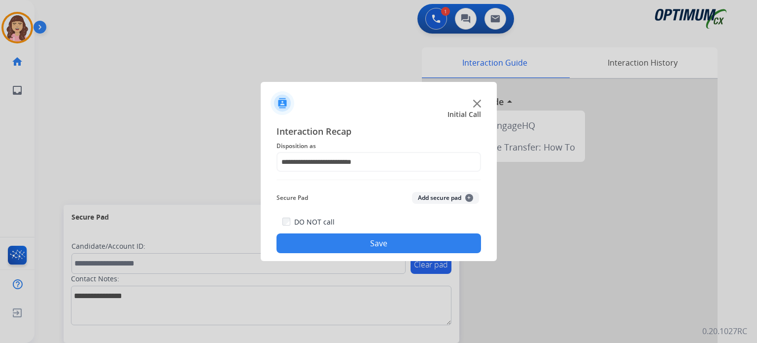 This screenshot has width=757, height=343. What do you see at coordinates (379, 243) in the screenshot?
I see `button: Save` at bounding box center [379, 243].